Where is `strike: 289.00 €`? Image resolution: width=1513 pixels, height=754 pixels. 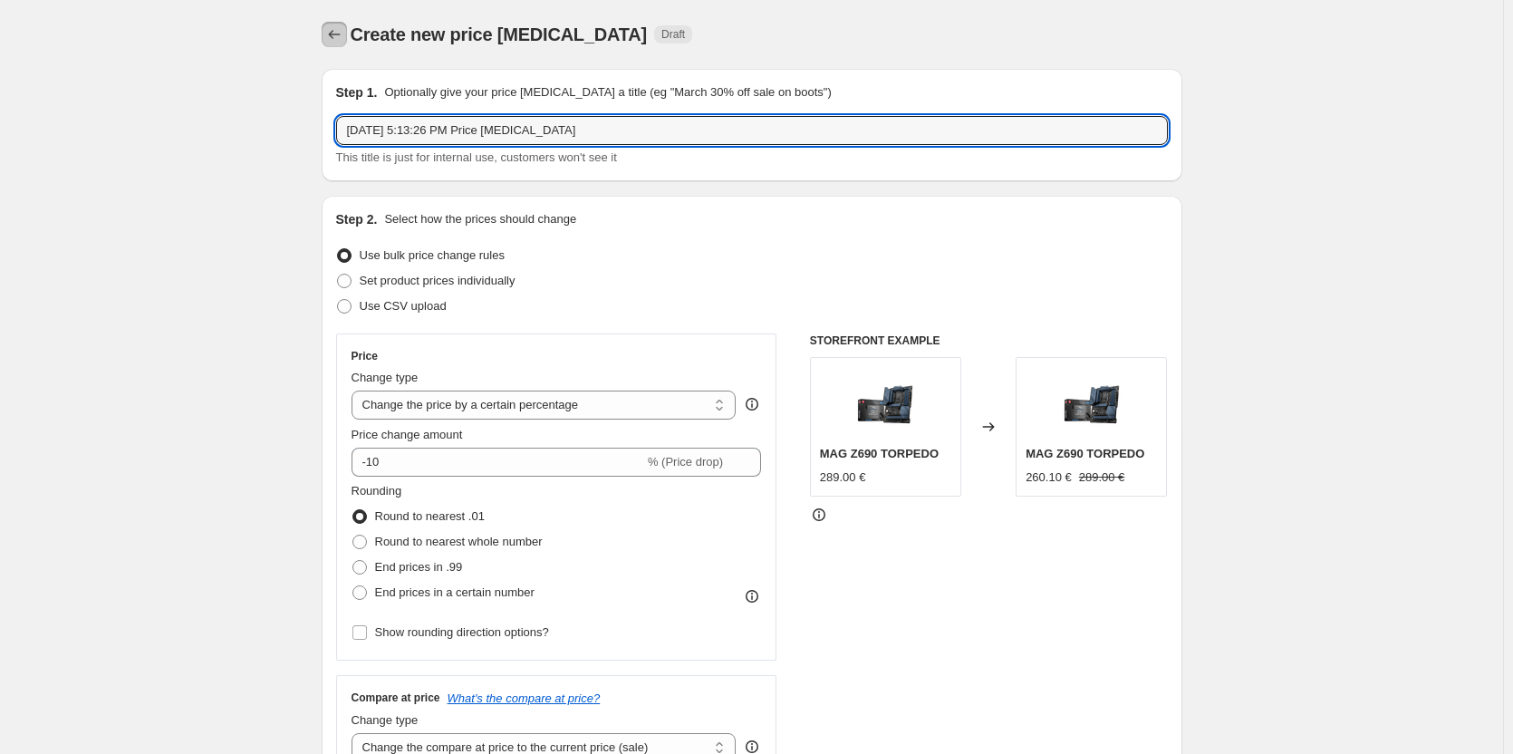
strike: 289.00 € is located at coordinates (1102, 477).